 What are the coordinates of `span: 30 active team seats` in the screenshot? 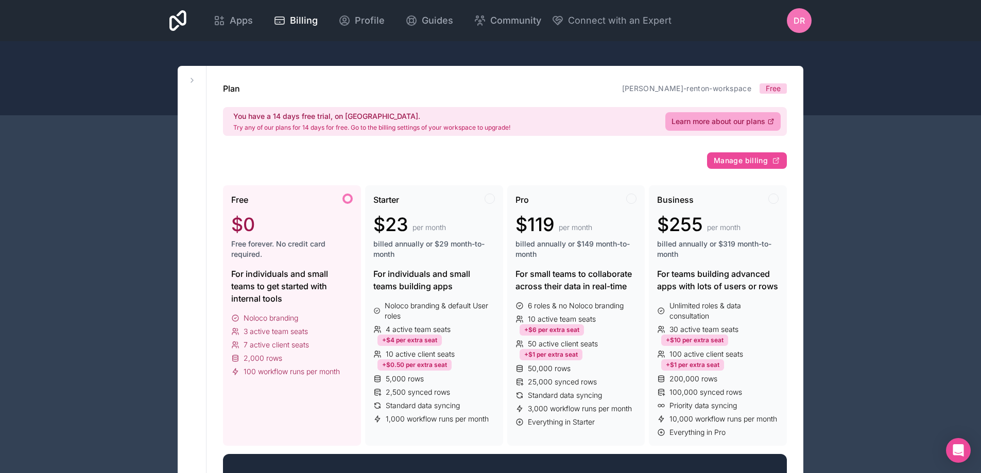 It's located at (704, 330).